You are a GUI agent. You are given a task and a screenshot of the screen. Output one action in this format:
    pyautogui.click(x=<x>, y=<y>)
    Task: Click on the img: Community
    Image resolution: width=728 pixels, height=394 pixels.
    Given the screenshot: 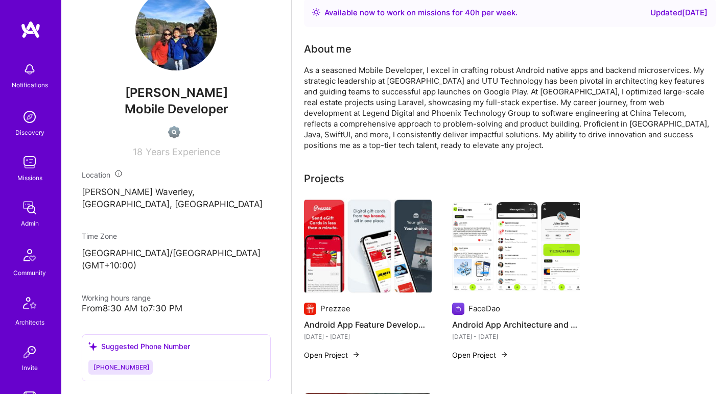 What is the action you would take?
    pyautogui.click(x=30, y=255)
    